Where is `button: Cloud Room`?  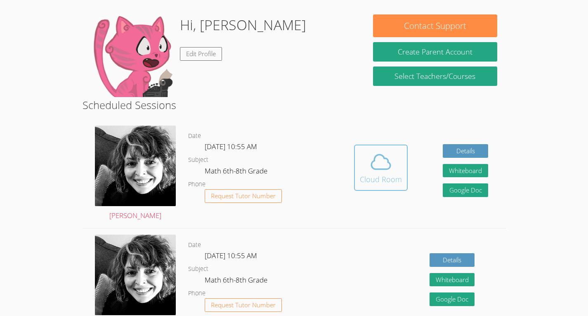 button: Cloud Room is located at coordinates (381, 168).